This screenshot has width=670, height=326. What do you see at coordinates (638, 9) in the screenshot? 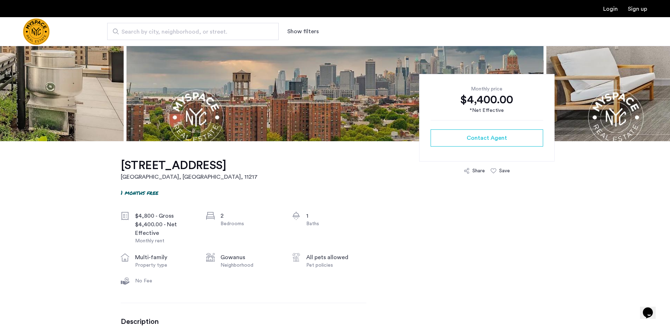
I see `a: Registration` at bounding box center [638, 9].